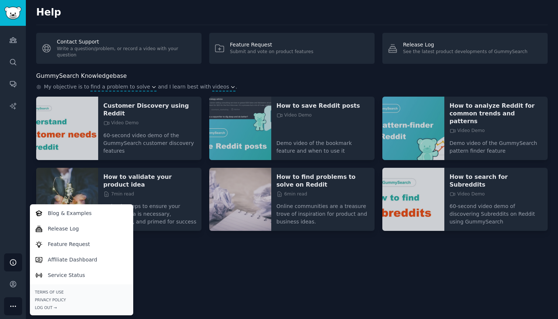 This screenshot has width=558, height=319. Describe the element at coordinates (465, 52) in the screenshot. I see `div: See the latest product developments of GummySearch` at that location.